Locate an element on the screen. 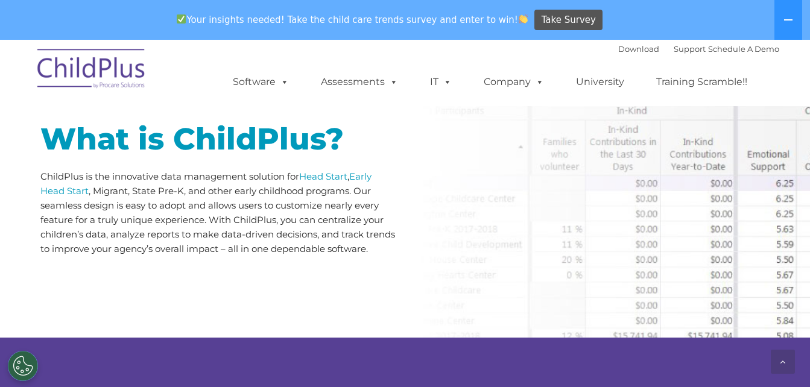  a: Early Head Start is located at coordinates (206, 183).